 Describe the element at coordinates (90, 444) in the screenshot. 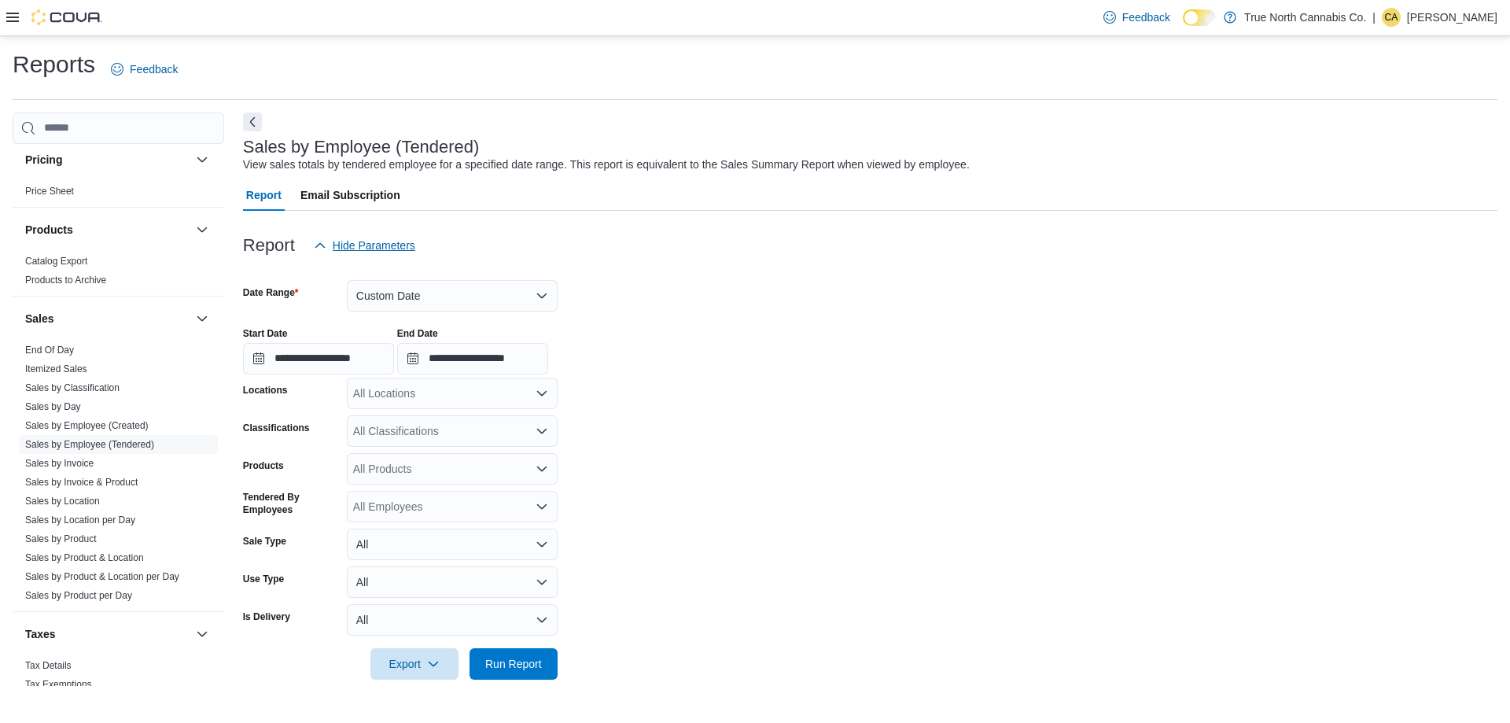

I see `span: Sales by Employee (Tendered)` at that location.